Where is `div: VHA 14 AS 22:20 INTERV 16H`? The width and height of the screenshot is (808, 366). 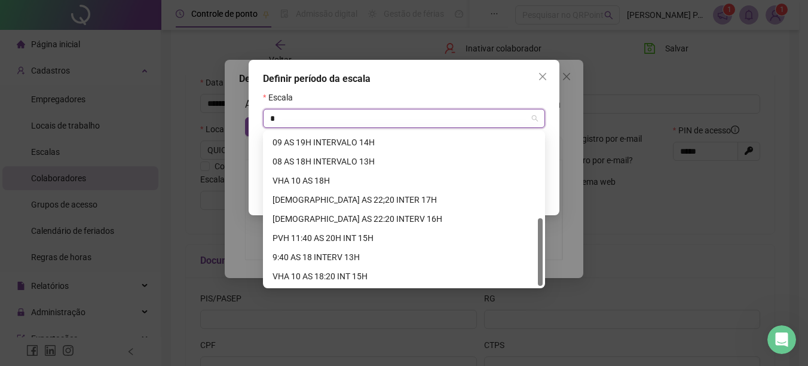
div: VHA 14 AS 22:20 INTERV 16H is located at coordinates (404, 219).